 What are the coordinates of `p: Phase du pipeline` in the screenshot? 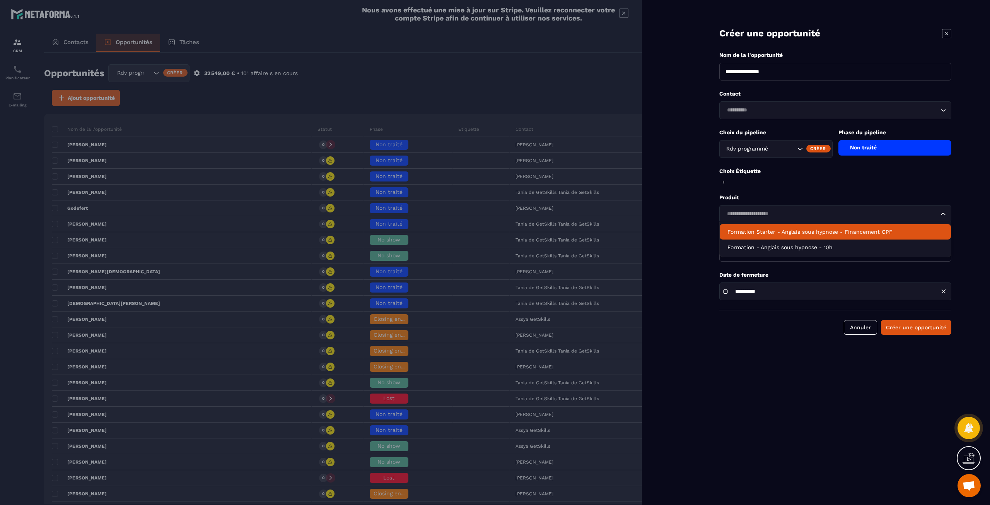 It's located at (895, 132).